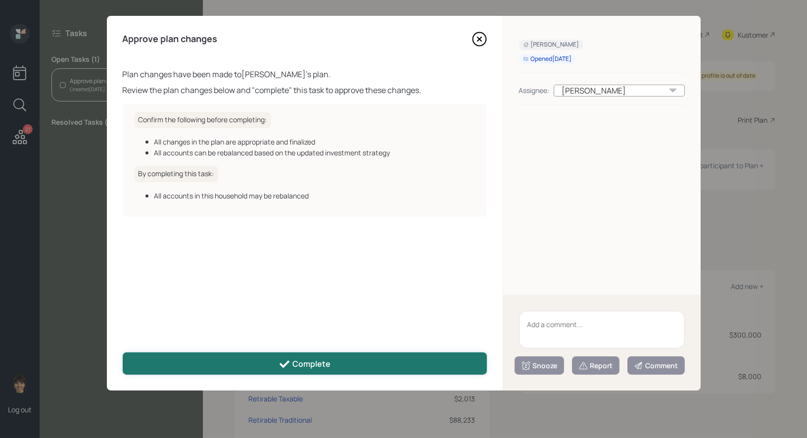  I want to click on div: Snooze, so click(539, 366).